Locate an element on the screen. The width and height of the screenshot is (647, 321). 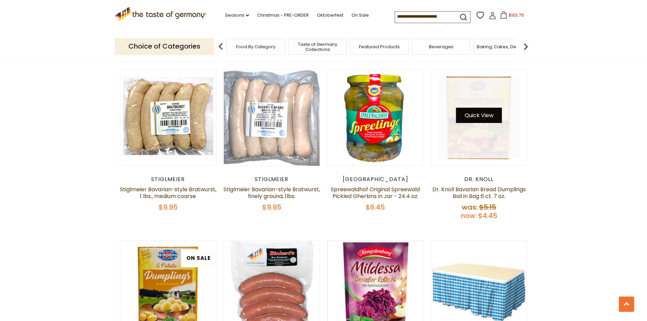
a: Stiglmeier Bavarian-style Bratwurst, 1 lbs., medium coarse is located at coordinates (168, 193).